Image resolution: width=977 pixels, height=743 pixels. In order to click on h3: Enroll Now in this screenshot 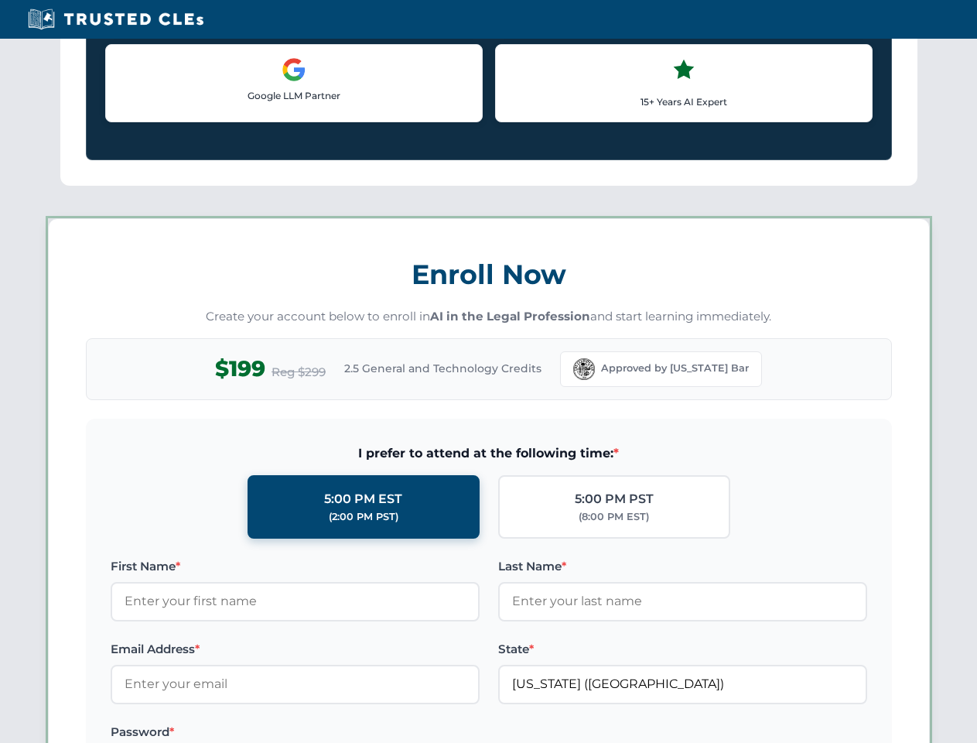, I will do `click(489, 274)`.